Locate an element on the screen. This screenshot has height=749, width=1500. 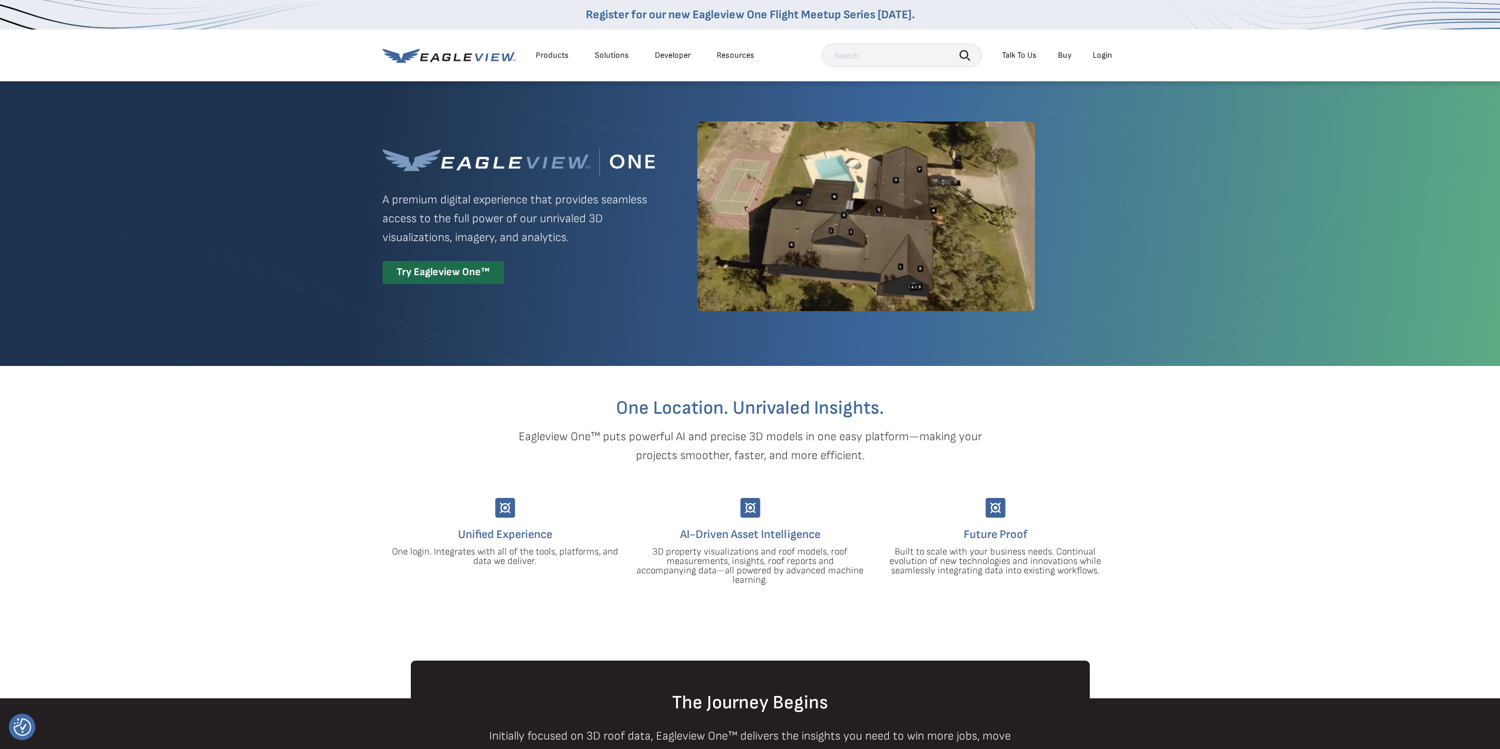
div: Products is located at coordinates (552, 55).